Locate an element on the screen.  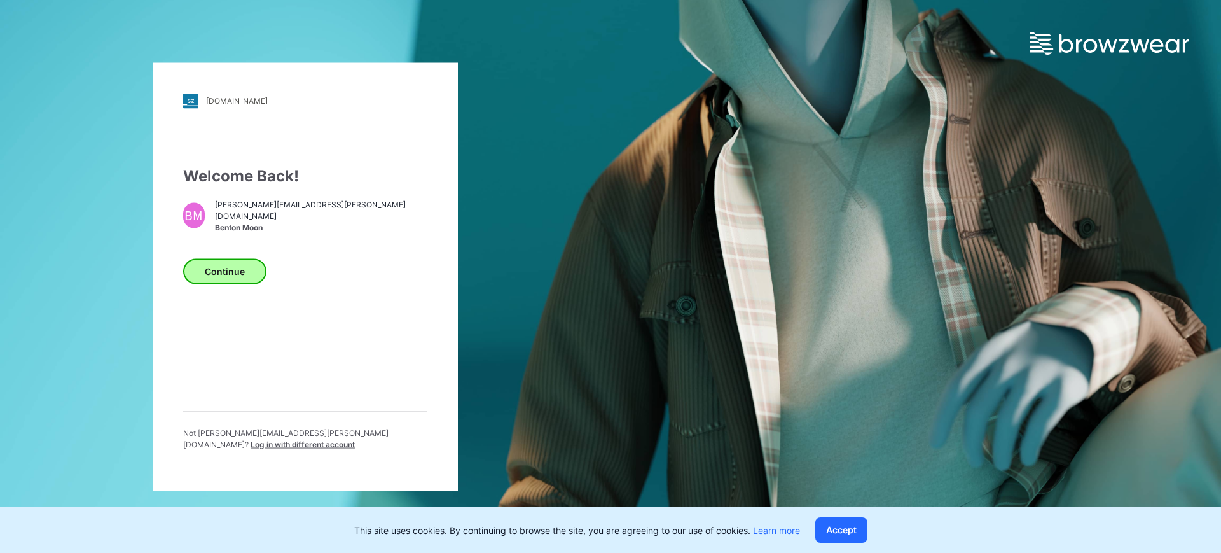
p: This site uses cookies. By continuing to browse the site, you are agreeing to our use of cookies. is located at coordinates (577, 530).